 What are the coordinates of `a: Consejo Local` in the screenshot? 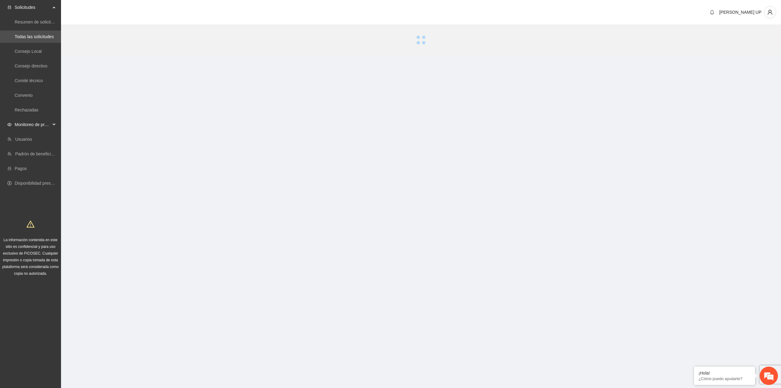 It's located at (28, 51).